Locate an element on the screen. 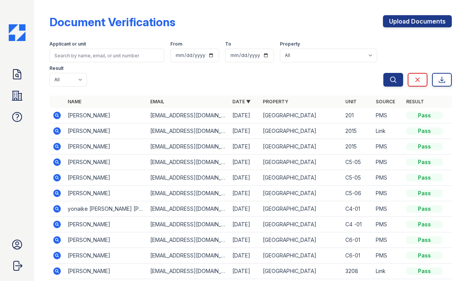 The height and width of the screenshot is (281, 467). label: To is located at coordinates (228, 44).